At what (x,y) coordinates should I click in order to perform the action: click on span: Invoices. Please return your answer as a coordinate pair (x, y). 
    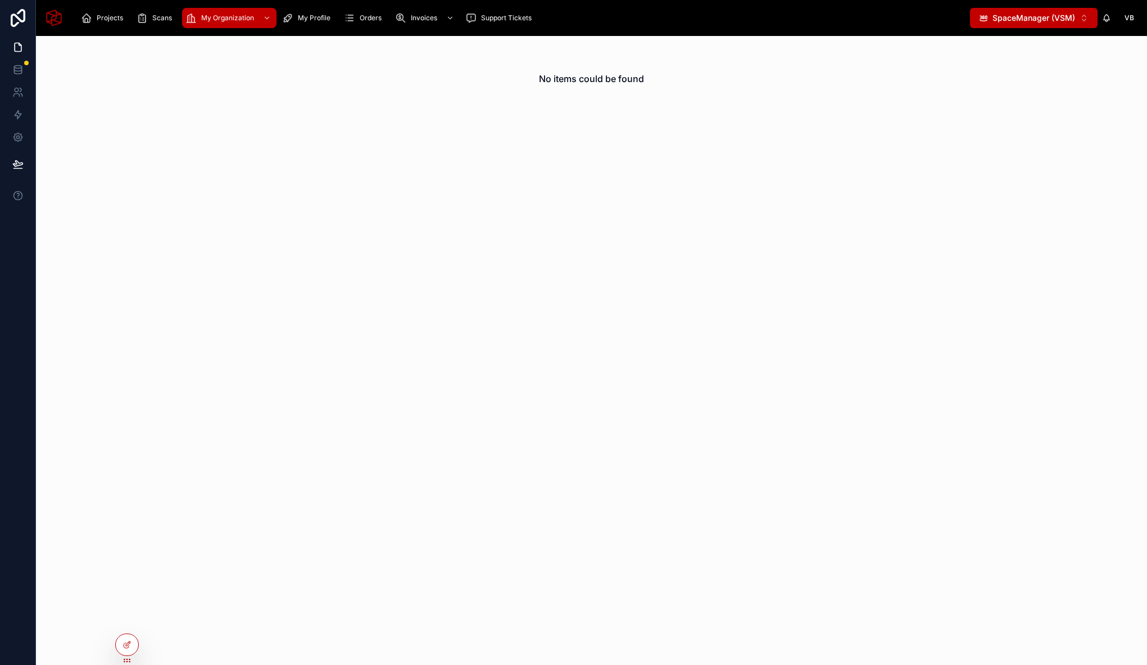
    Looking at the image, I should click on (424, 18).